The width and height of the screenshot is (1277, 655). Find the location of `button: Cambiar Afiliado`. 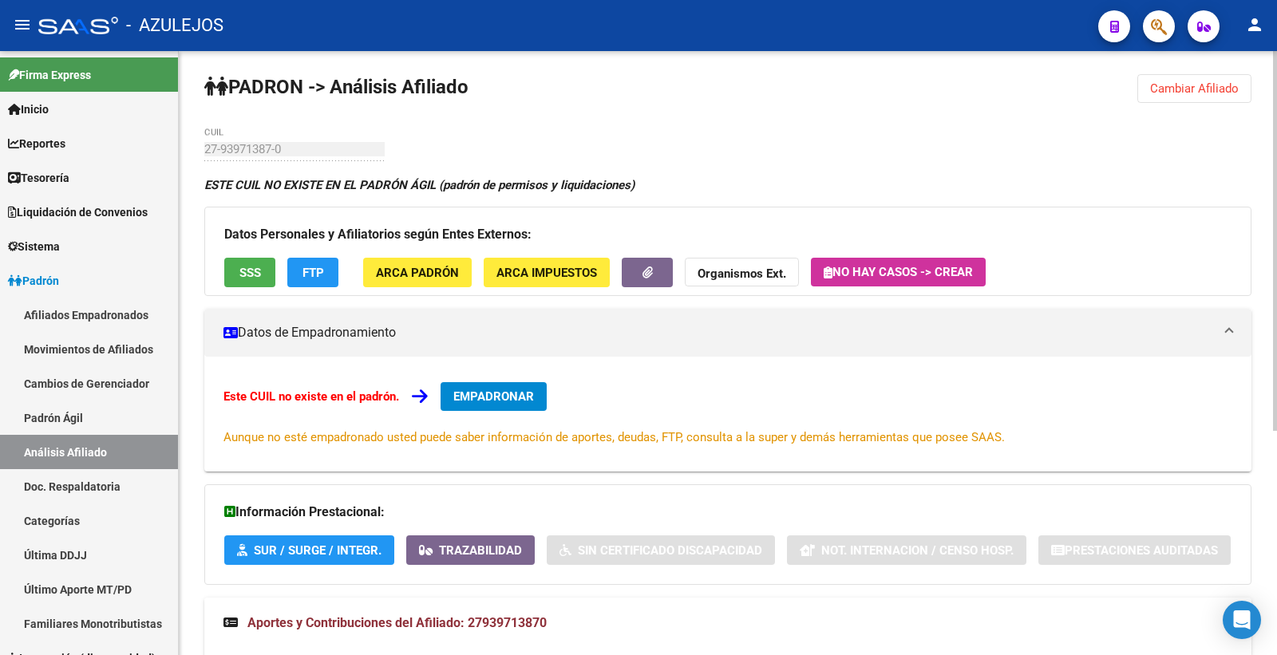

button: Cambiar Afiliado is located at coordinates (1194, 89).